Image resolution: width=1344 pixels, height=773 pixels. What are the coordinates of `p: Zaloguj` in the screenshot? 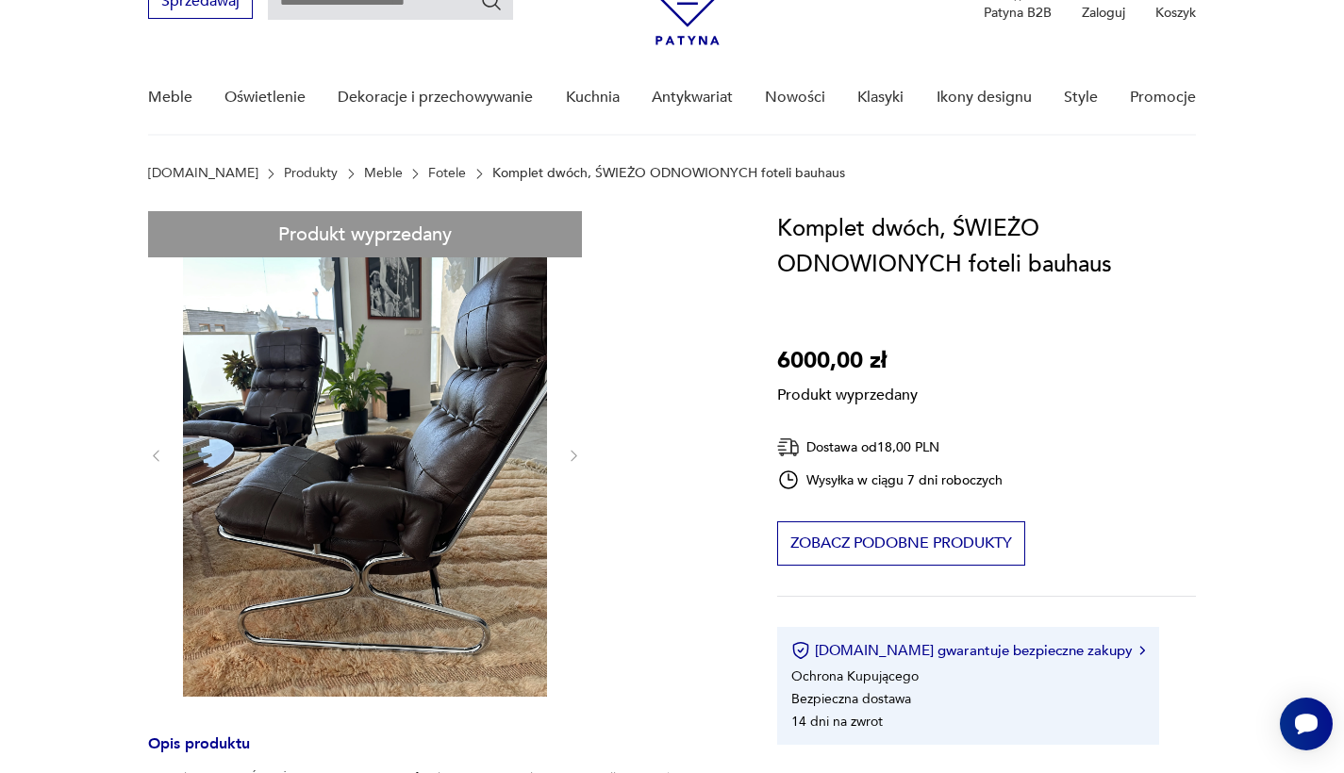 It's located at (1103, 12).